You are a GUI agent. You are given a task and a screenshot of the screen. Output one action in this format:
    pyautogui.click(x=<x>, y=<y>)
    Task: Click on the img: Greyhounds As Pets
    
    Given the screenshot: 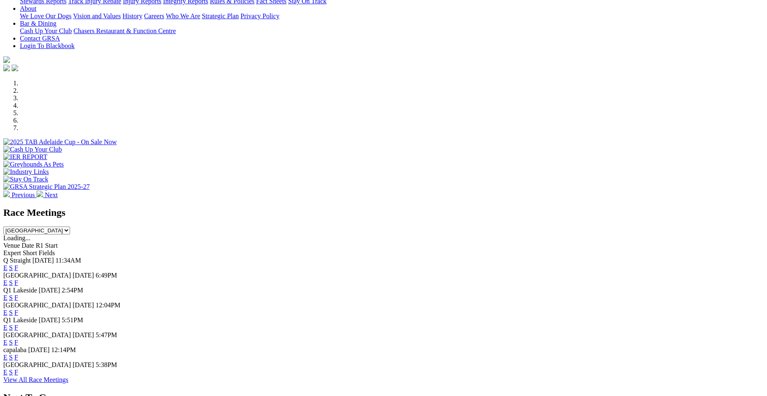 What is the action you would take?
    pyautogui.click(x=34, y=165)
    